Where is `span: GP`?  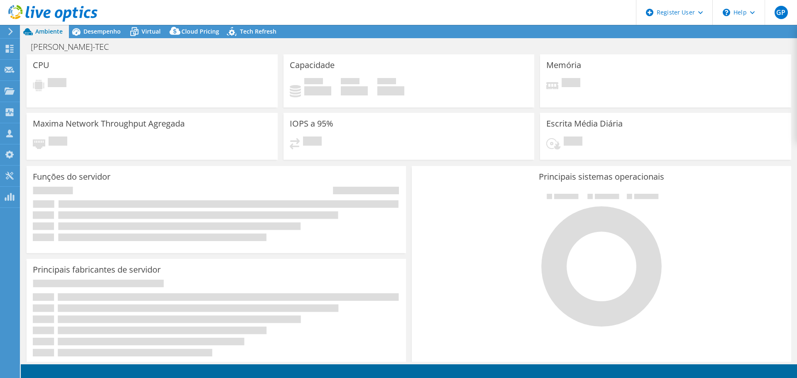
span: GP is located at coordinates (782, 12).